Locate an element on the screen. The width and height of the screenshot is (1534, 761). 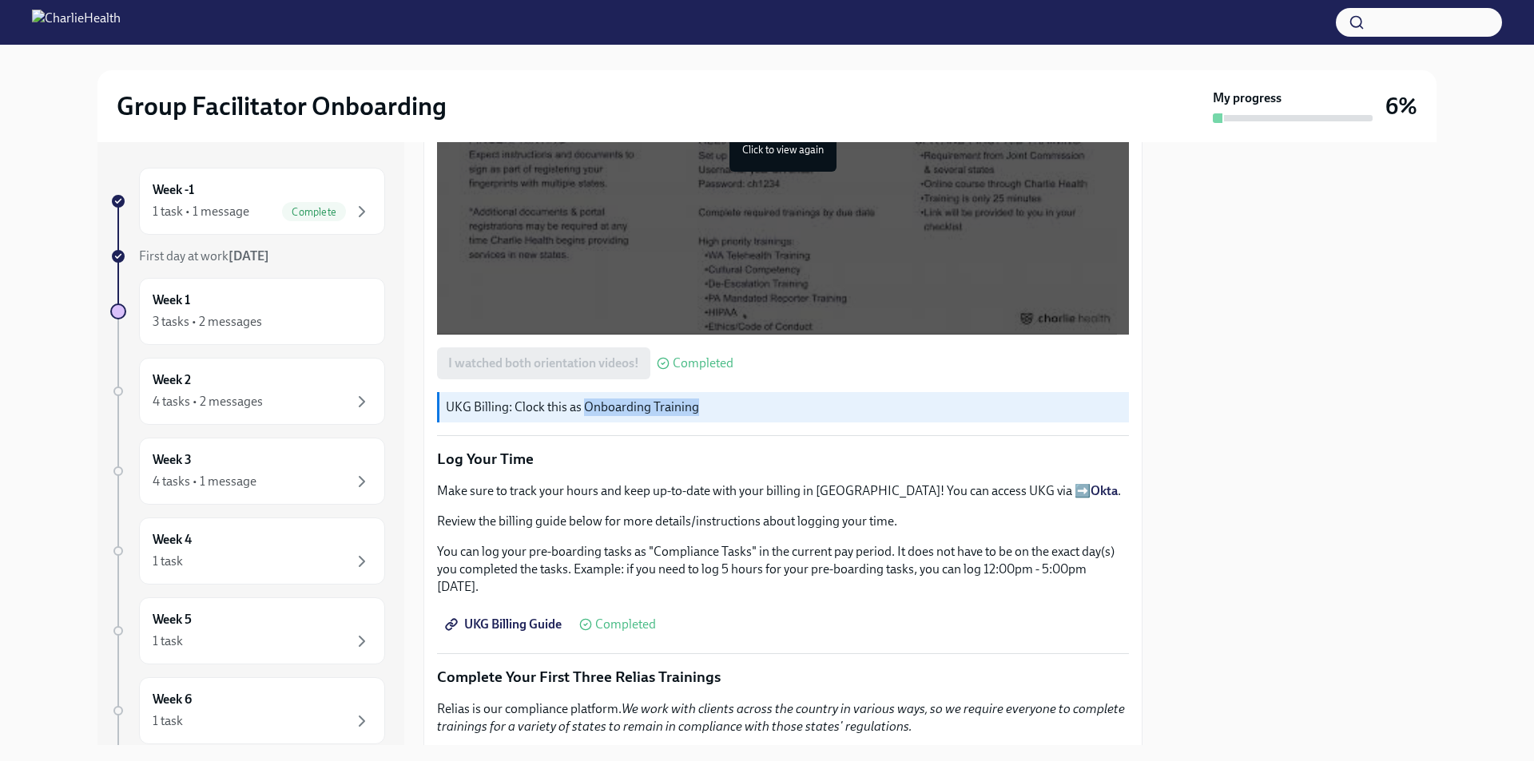
a: UKG Billing Guide is located at coordinates (505, 625).